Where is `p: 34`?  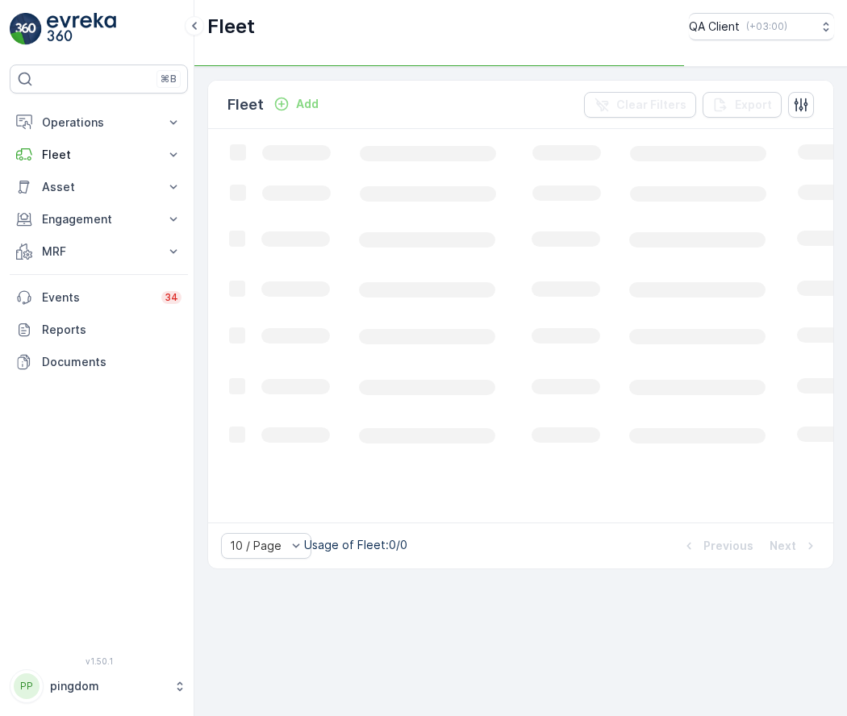 p: 34 is located at coordinates (171, 298).